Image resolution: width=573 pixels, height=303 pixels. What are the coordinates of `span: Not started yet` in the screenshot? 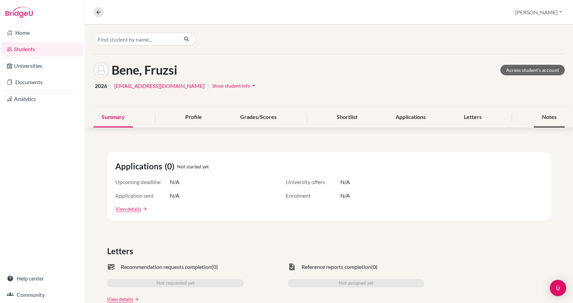 It's located at (193, 166).